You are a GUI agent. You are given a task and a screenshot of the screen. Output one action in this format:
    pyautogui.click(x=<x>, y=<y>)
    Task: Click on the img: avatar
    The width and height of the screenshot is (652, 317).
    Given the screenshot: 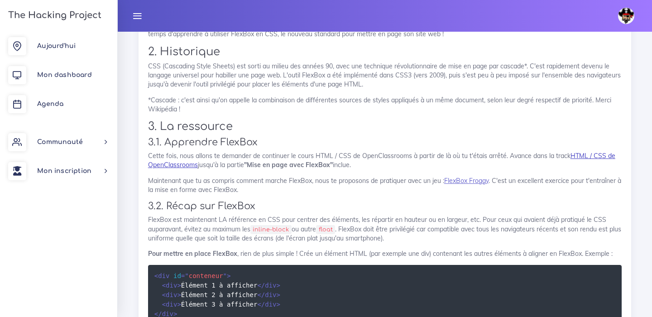 What is the action you would take?
    pyautogui.click(x=627, y=16)
    